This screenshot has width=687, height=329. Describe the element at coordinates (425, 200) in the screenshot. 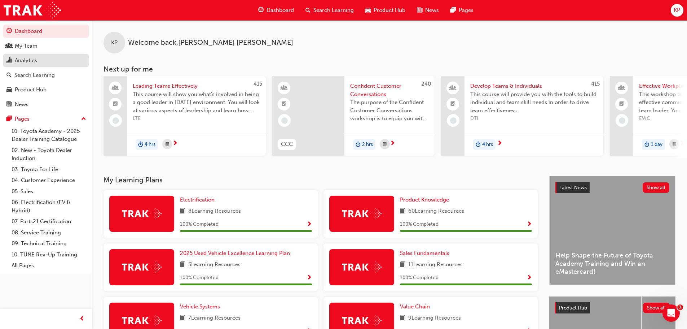

I see `span: Product Knowledge` at that location.